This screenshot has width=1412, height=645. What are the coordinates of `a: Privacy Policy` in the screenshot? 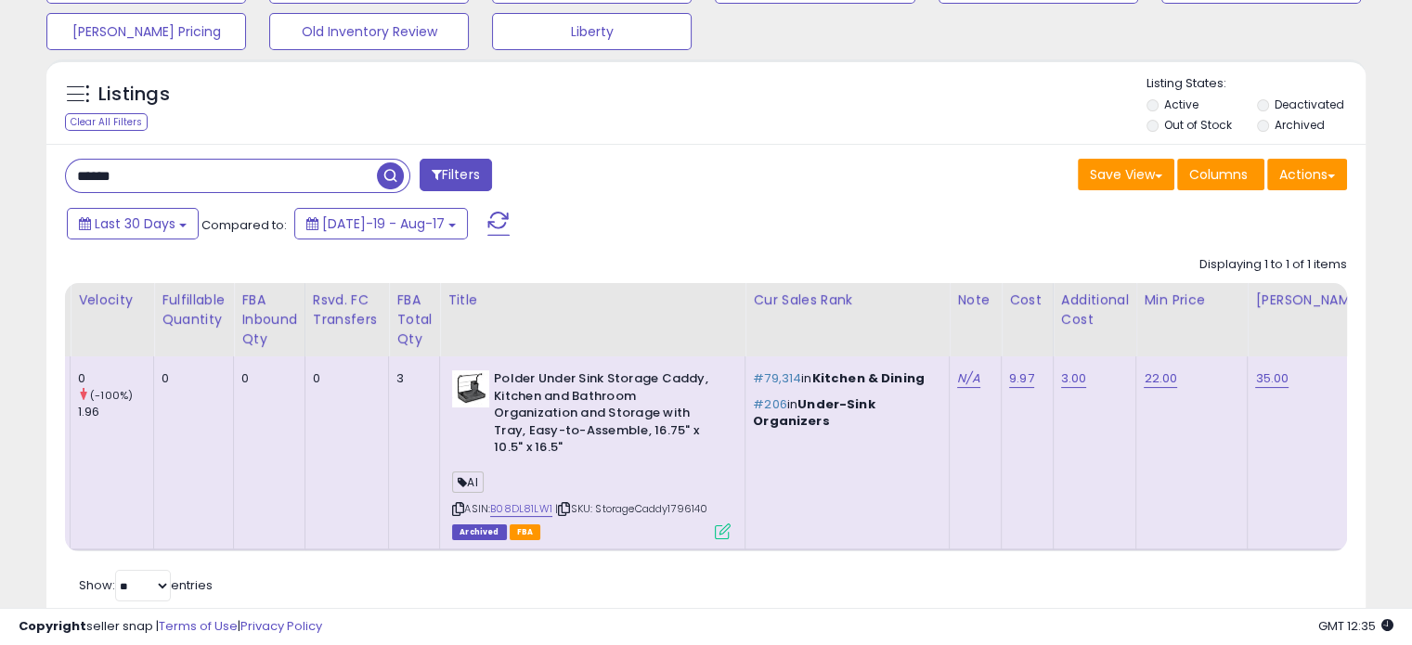 It's located at (281, 626).